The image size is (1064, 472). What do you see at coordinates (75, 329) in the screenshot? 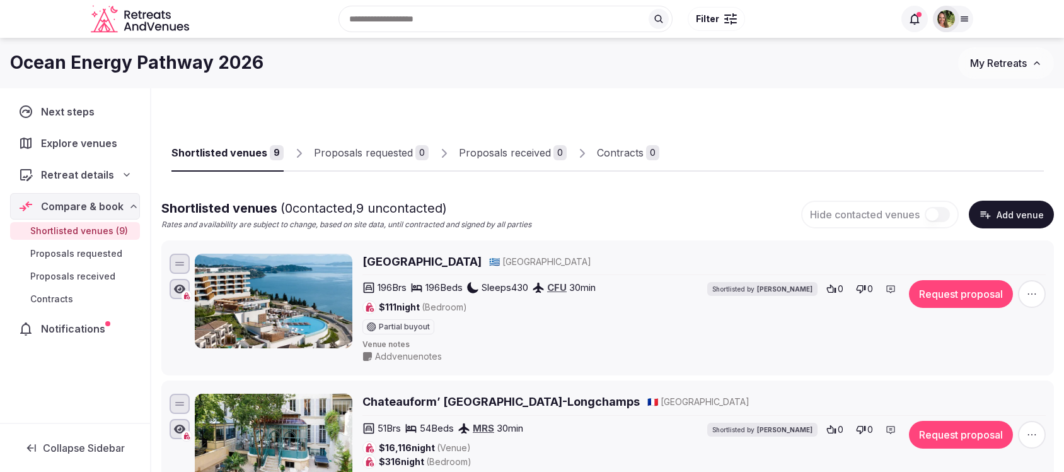
I see `a: Notifications` at bounding box center [75, 329].